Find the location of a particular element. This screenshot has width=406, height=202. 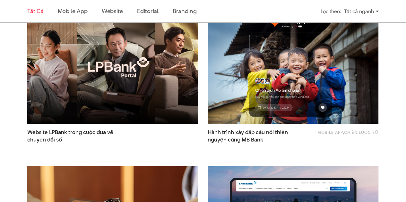

span: chuyển đổi số is located at coordinates (45, 140).